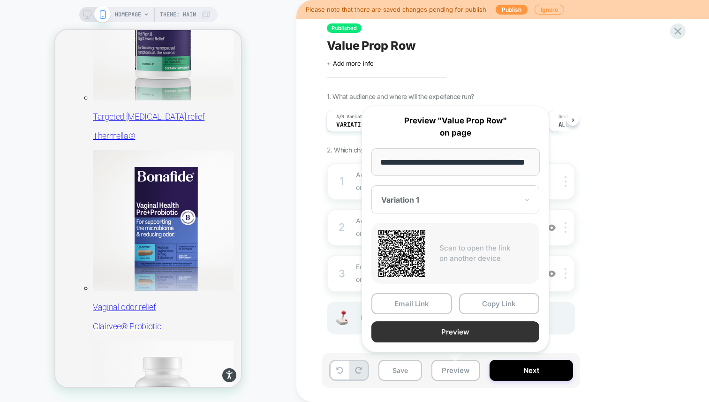 This screenshot has height=402, width=709. Describe the element at coordinates (388, 150) in the screenshot. I see `span: 2. Which changes the experience contains?` at that location.